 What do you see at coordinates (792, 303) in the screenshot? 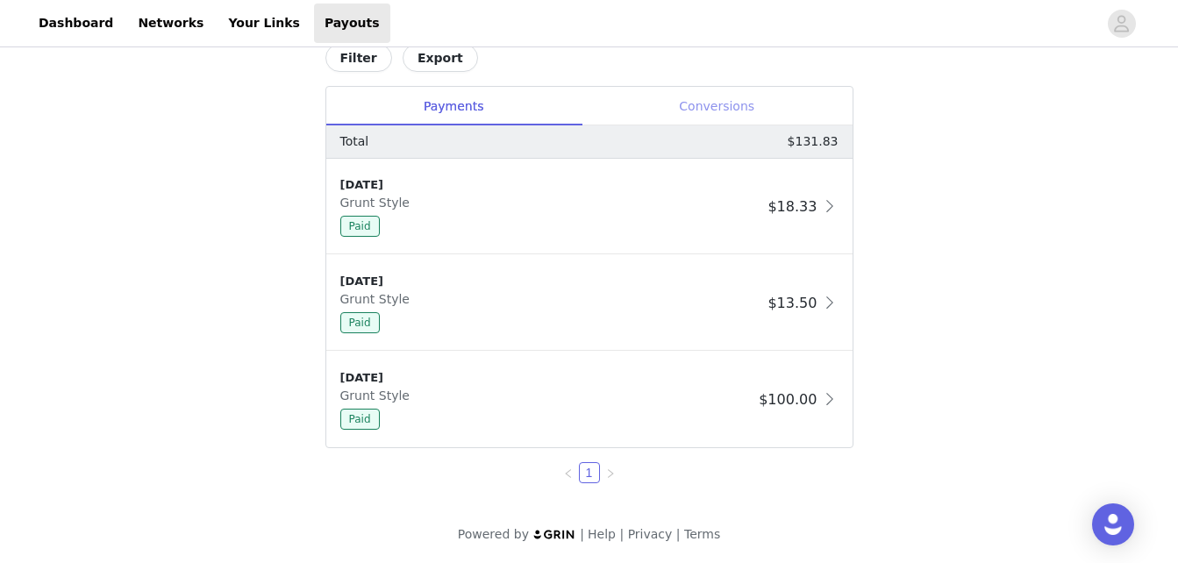
I see `span: $13.50` at bounding box center [792, 303].